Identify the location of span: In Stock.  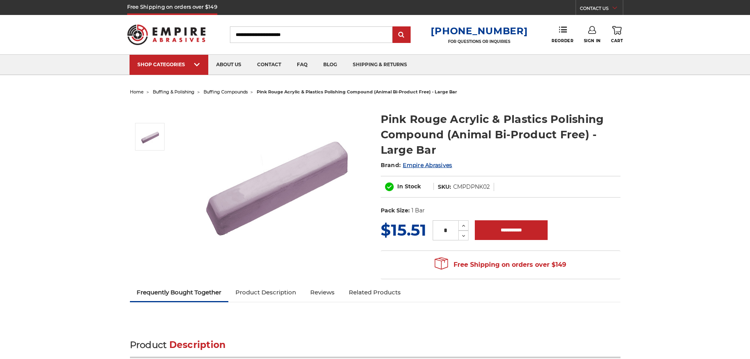
(409, 186).